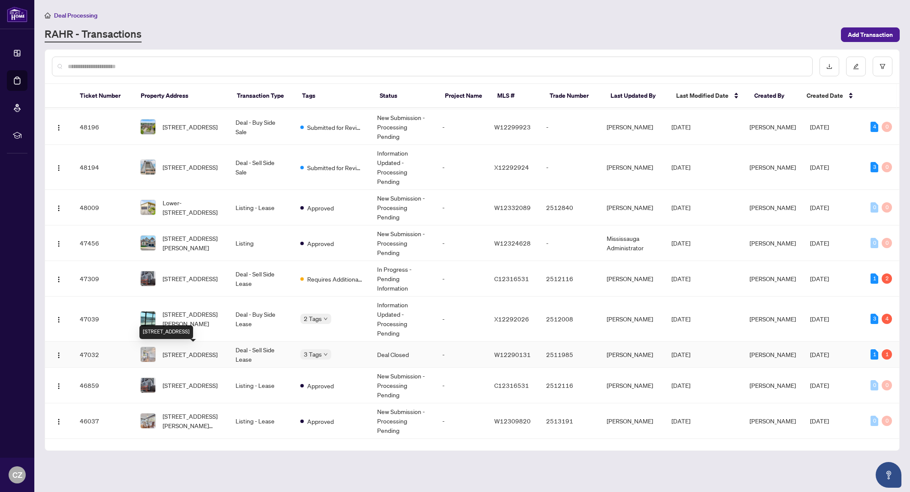  I want to click on td: 47039, so click(103, 319).